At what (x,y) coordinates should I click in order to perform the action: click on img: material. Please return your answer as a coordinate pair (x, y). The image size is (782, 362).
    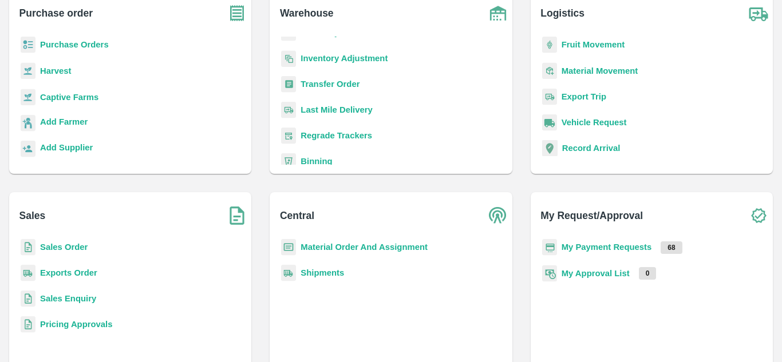
    Looking at the image, I should click on (550, 71).